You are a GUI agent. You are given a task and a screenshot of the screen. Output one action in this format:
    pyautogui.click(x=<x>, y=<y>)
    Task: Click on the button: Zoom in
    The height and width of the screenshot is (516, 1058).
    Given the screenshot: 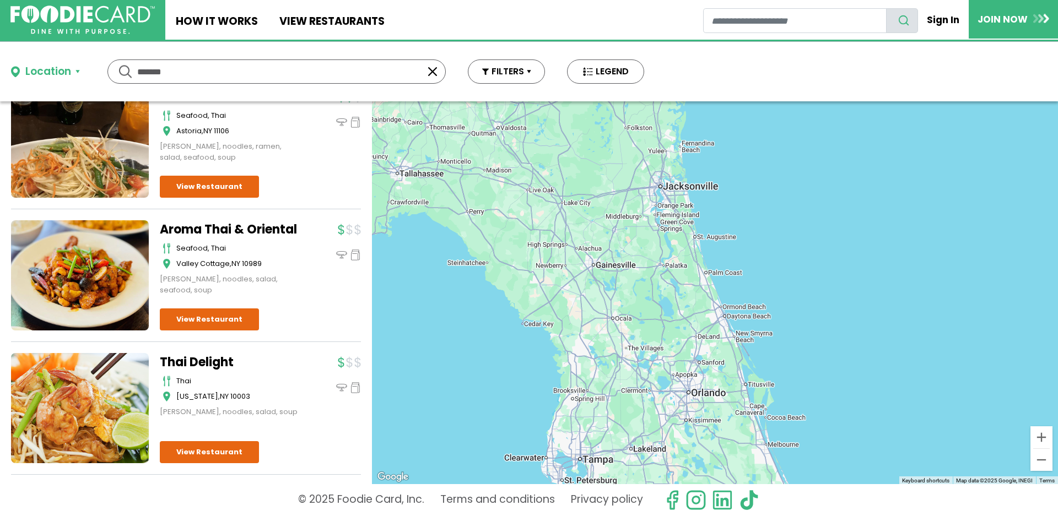 What is the action you would take?
    pyautogui.click(x=1042, y=438)
    